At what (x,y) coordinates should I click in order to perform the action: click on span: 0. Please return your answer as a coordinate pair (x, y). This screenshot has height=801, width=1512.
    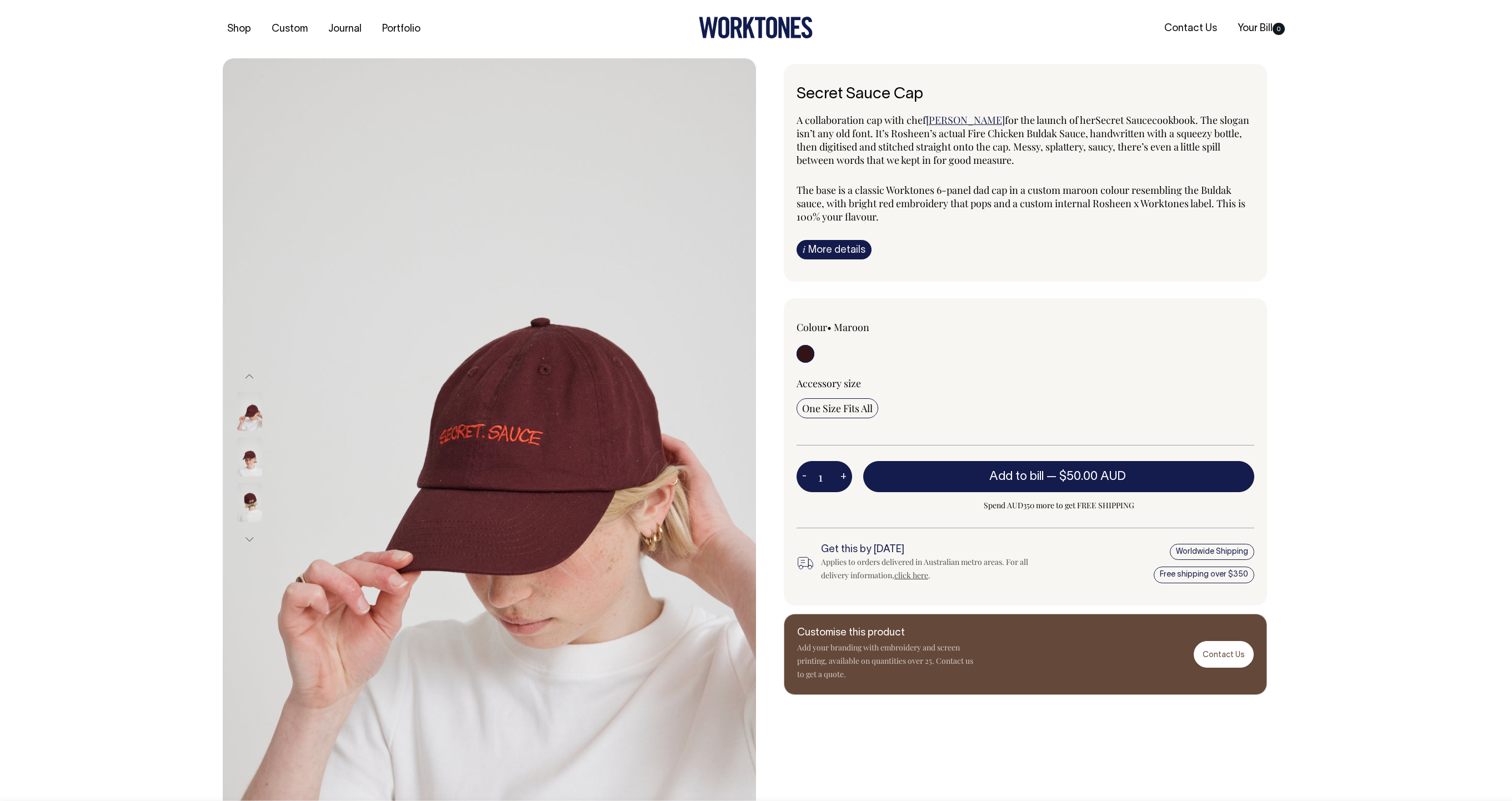
    Looking at the image, I should click on (1279, 29).